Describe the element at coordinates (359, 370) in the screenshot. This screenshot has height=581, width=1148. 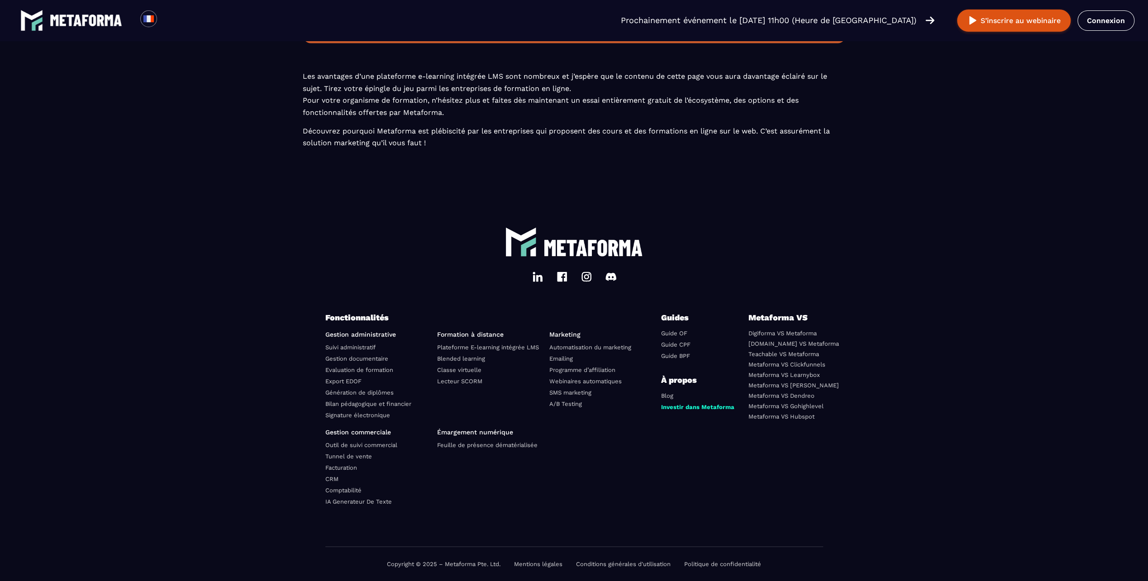
I see `a: Evaluation de formation` at that location.